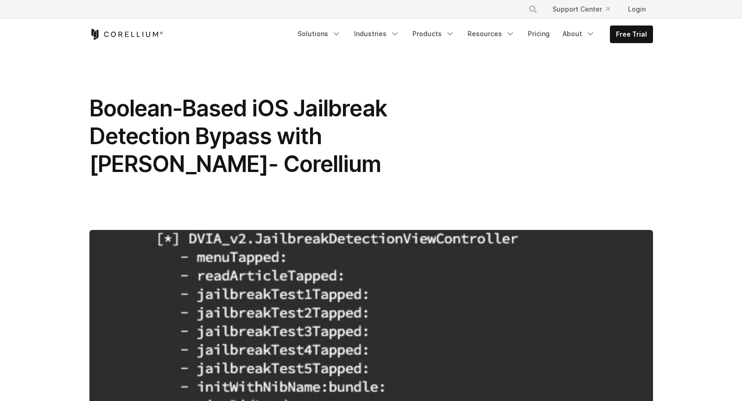 This screenshot has height=401, width=742. I want to click on a: Support Center, so click(581, 9).